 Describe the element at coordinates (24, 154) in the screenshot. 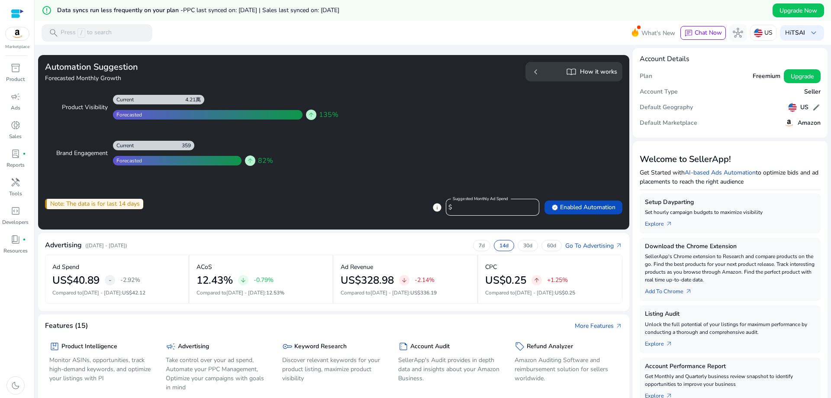

I see `span: fiber_manual_record` at that location.